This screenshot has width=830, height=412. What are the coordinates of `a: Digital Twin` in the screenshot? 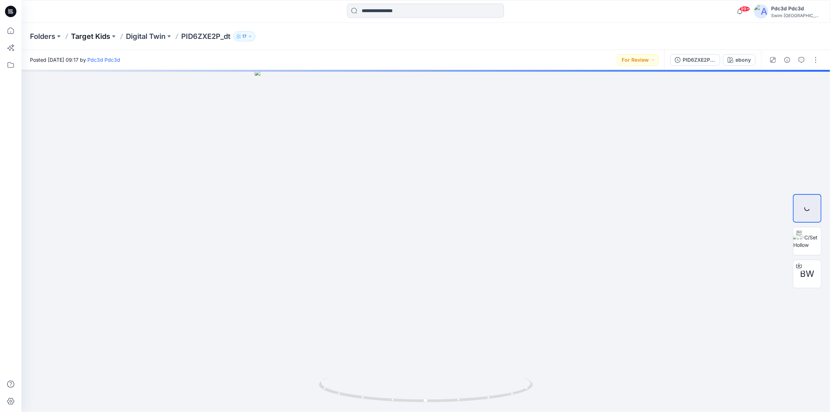 It's located at (145, 36).